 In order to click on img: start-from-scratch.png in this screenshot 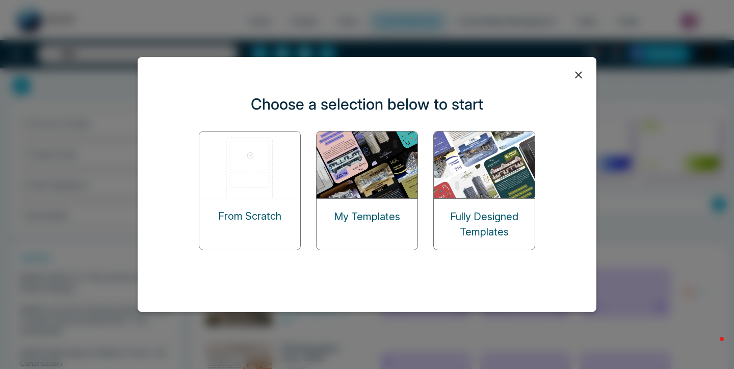, I will do `click(250, 165)`.